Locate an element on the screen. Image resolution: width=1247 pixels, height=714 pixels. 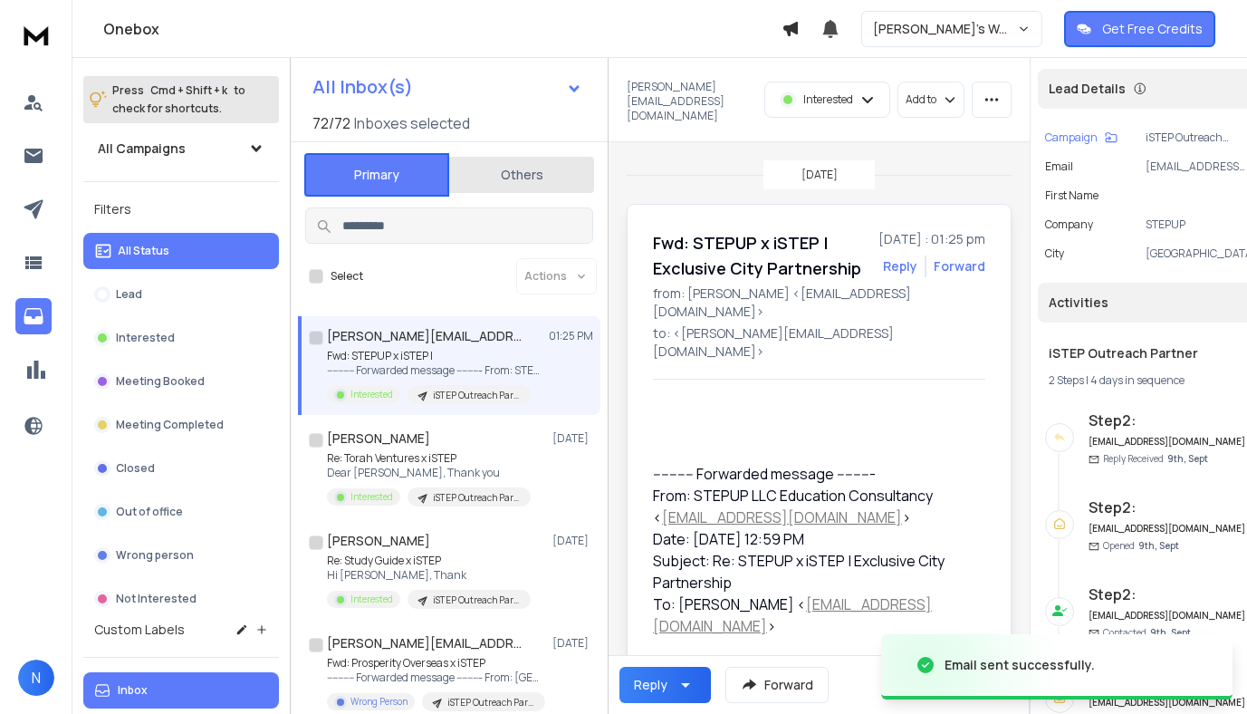
p: Re: Study Guide x iSTEP is located at coordinates (428, 561).